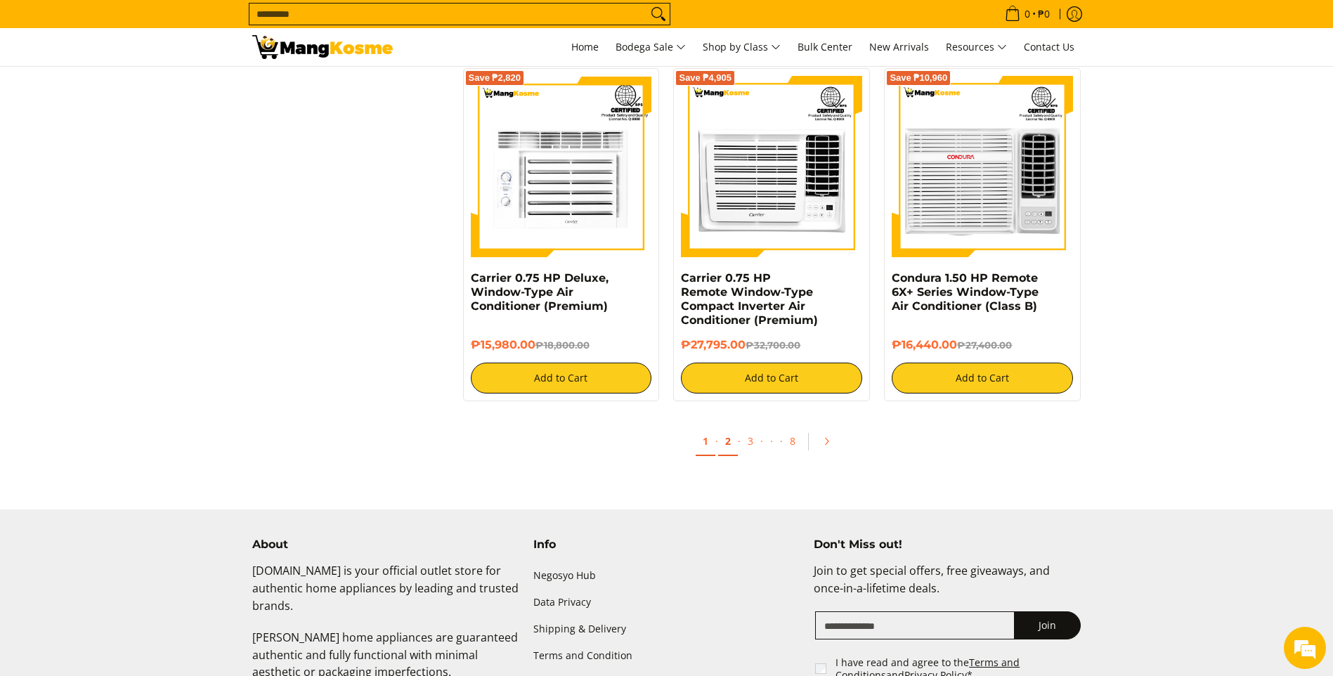 This screenshot has width=1333, height=676. Describe the element at coordinates (741, 47) in the screenshot. I see `a: Shop by Class` at that location.